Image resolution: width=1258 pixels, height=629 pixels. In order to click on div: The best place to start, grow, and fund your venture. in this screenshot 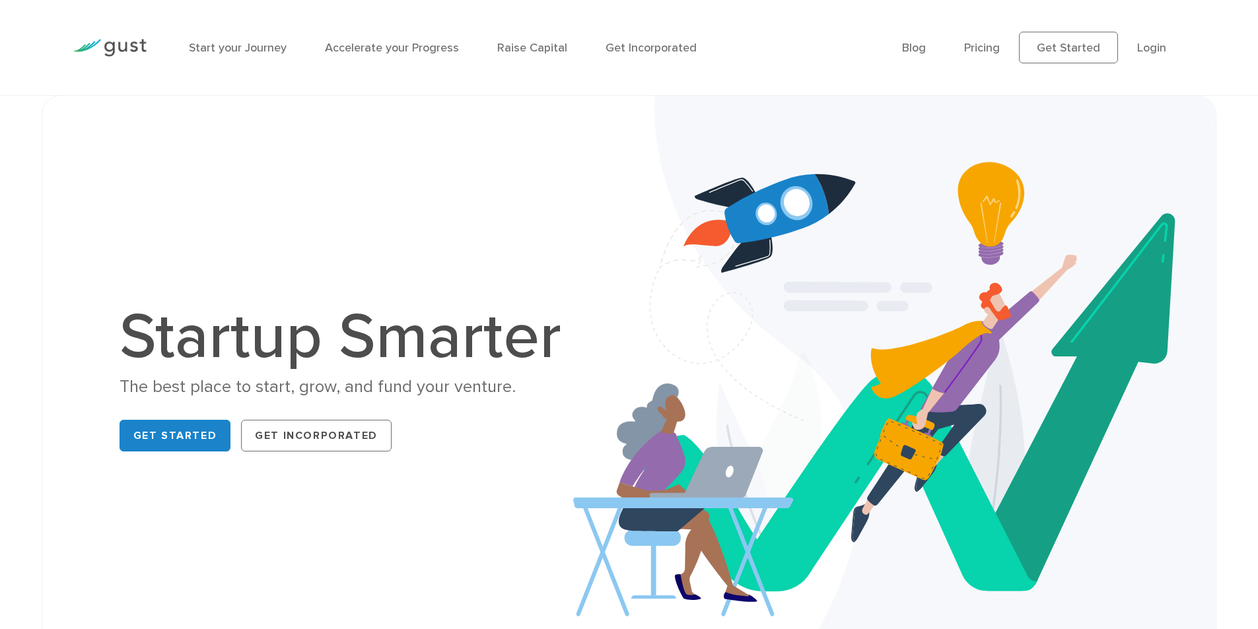, I will do `click(347, 387)`.